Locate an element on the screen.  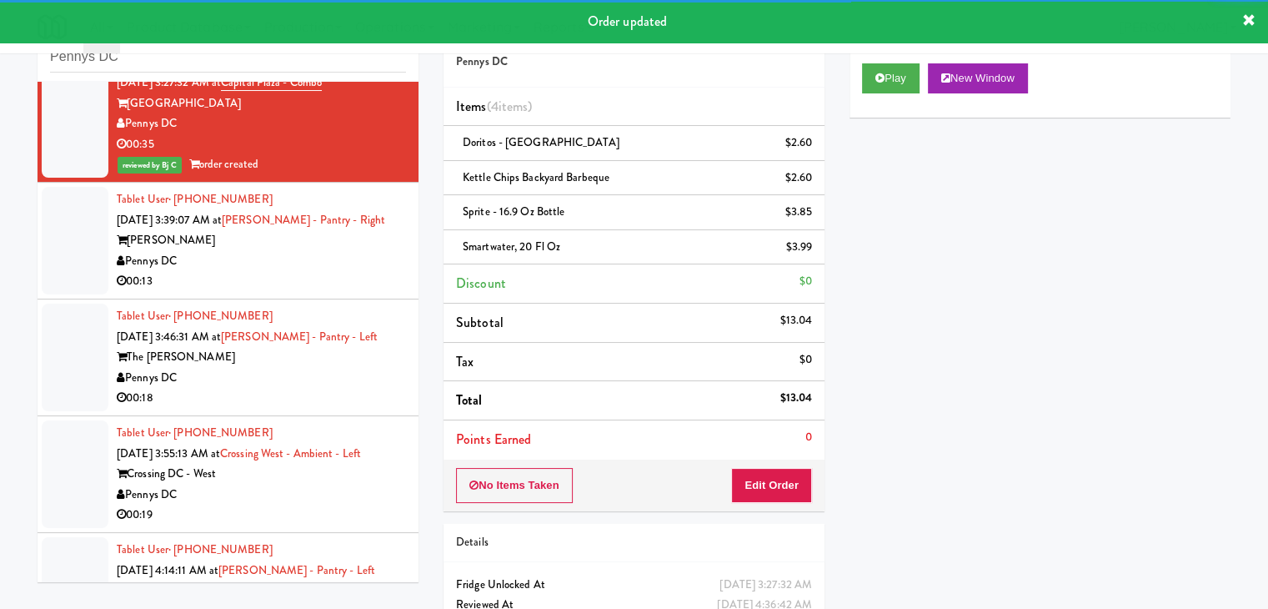
span: Kettle Chips Backyard Barbeque is located at coordinates (536, 177).